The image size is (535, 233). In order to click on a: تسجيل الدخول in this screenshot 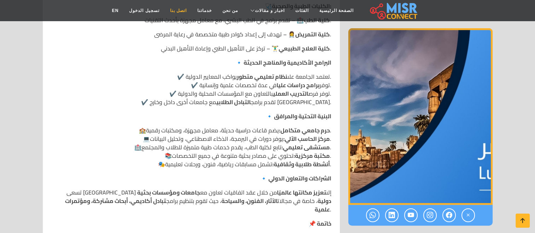, I will do `click(144, 11)`.